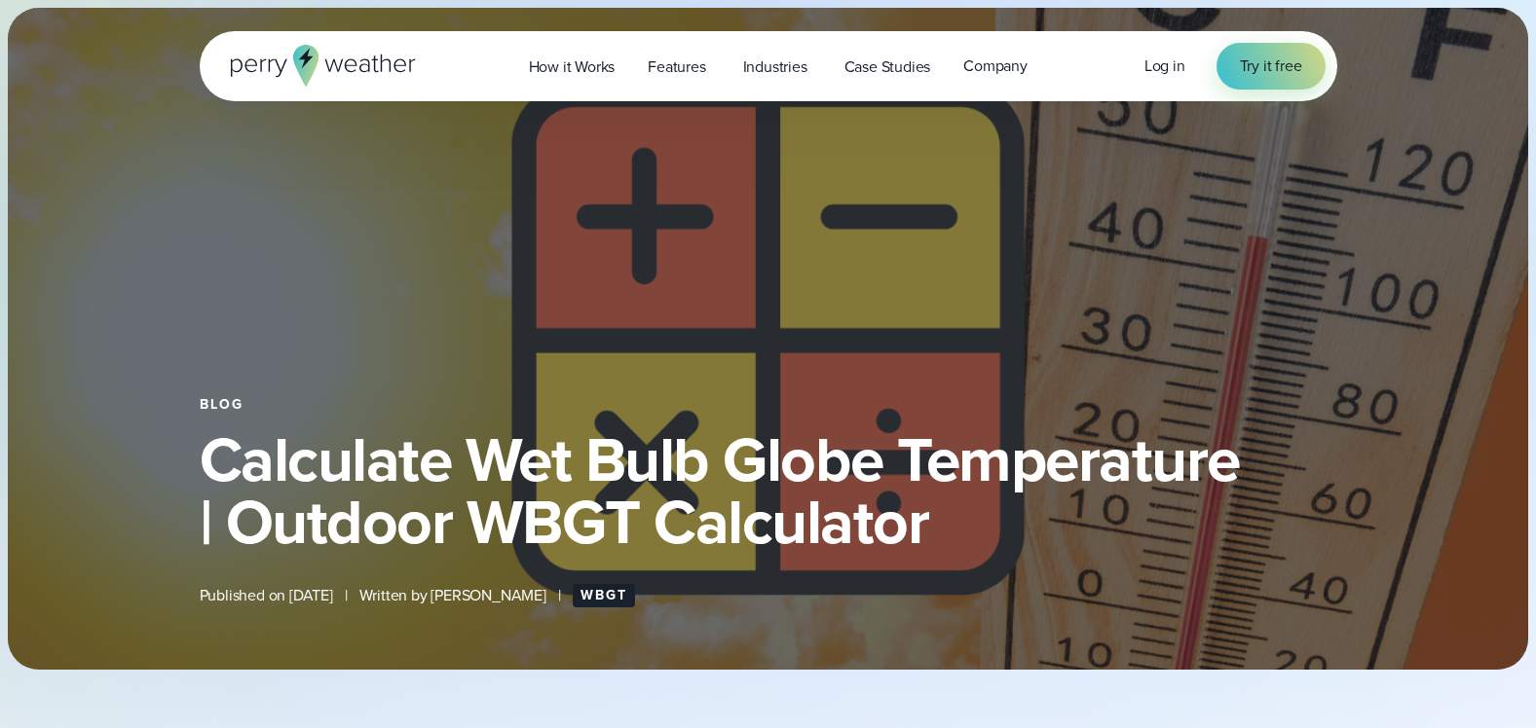 The width and height of the screenshot is (1536, 728). I want to click on a: Case Studies, so click(887, 66).